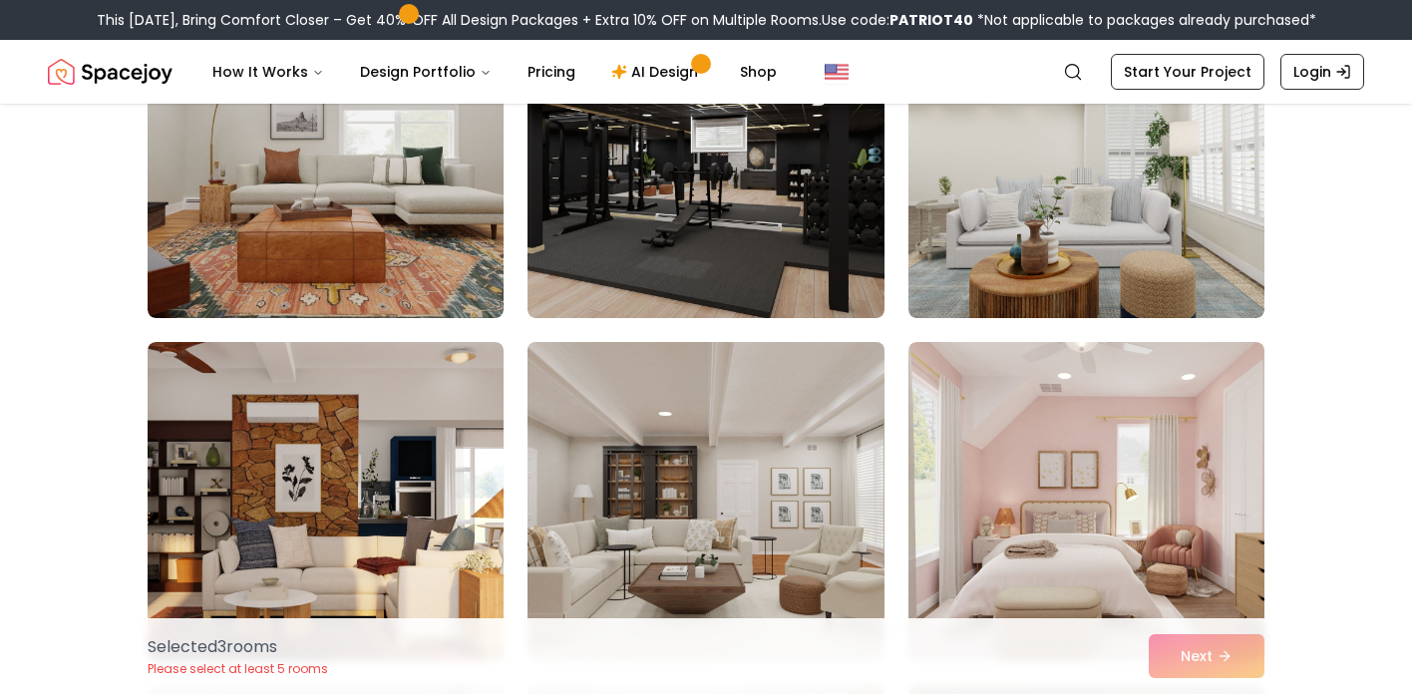 The image size is (1412, 694). I want to click on a: AI Design, so click(657, 72).